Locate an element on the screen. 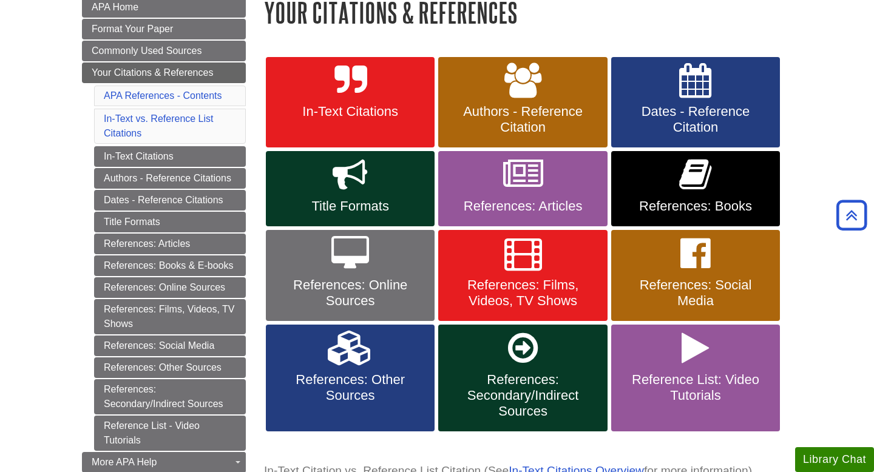 This screenshot has height=472, width=874. a: Back to Top is located at coordinates (851, 215).